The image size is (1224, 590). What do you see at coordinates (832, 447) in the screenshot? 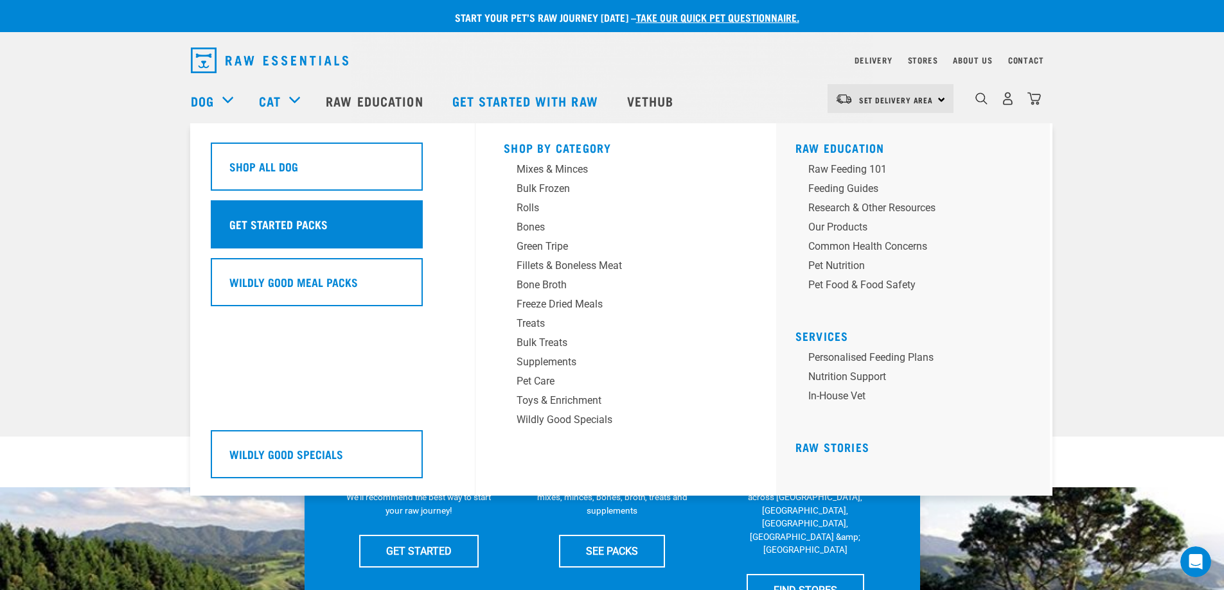
I see `a: Raw Stories` at bounding box center [832, 447].